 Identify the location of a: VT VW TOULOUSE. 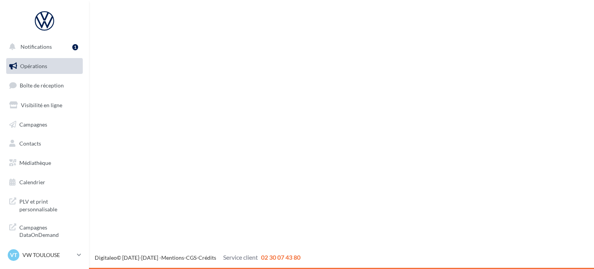
(45, 255).